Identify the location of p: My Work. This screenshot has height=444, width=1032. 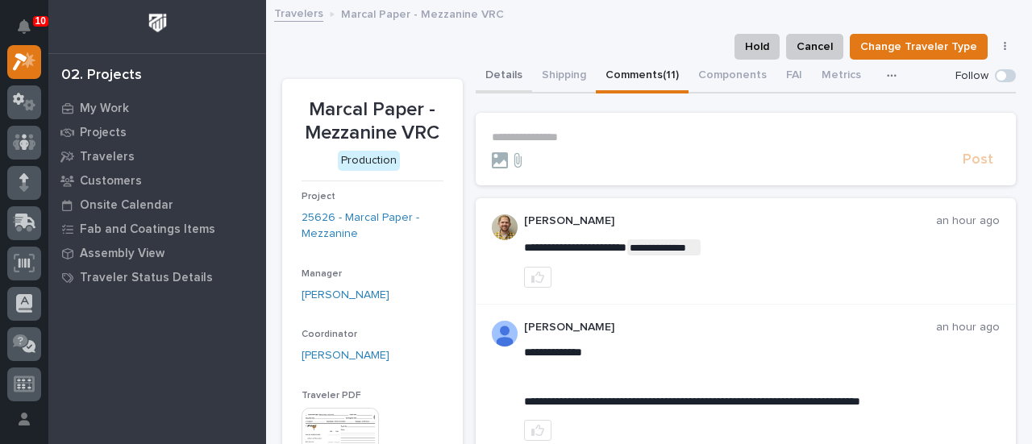
(104, 109).